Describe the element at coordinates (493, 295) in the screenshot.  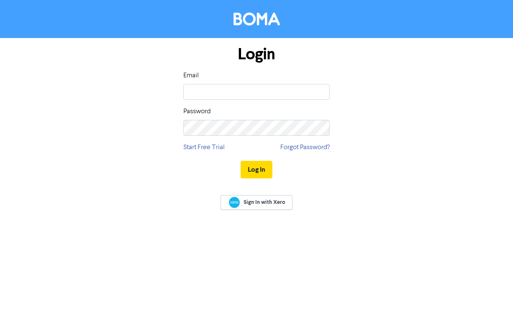
I see `div: Chat Widget` at that location.